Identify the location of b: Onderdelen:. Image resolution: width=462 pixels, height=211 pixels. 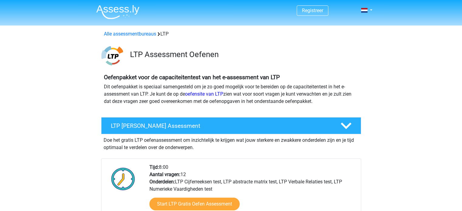
(162, 182).